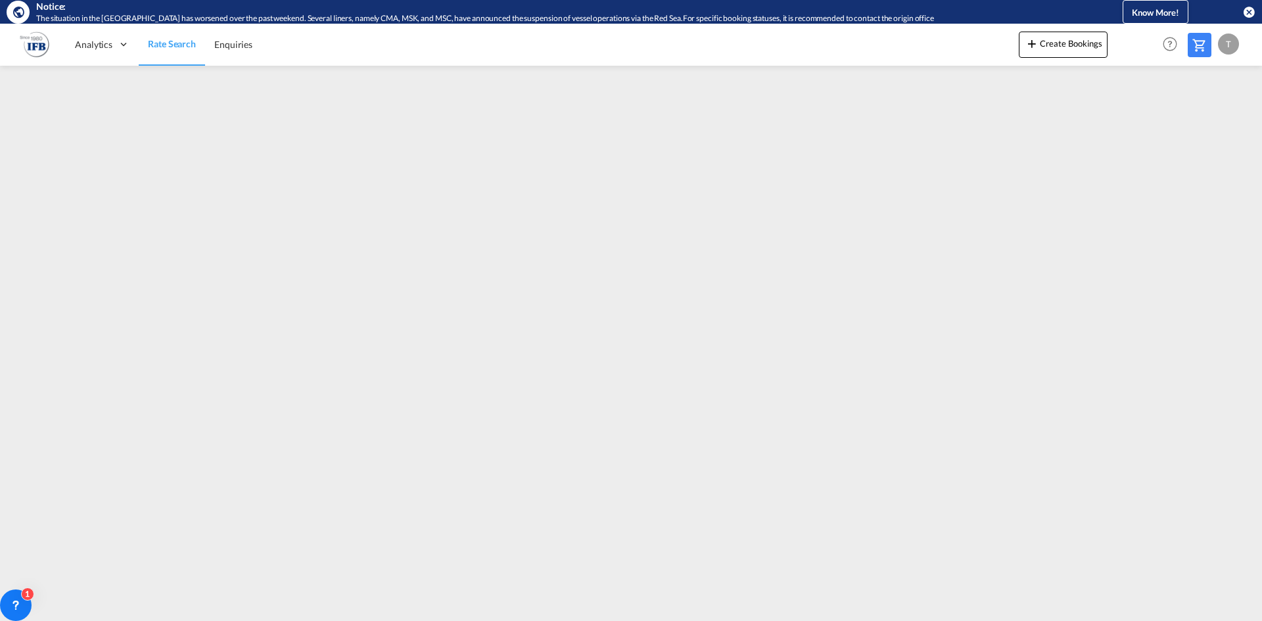  What do you see at coordinates (34, 44) in the screenshot?
I see `img: b628ab10256c11eeb52753acbc15d091.png` at bounding box center [34, 44].